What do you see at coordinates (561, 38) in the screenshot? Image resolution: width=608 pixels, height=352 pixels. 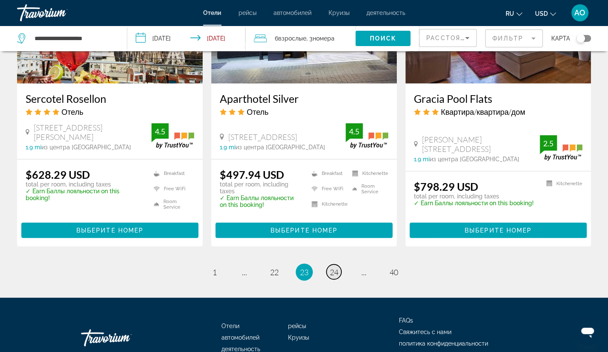 I see `span: карта` at bounding box center [561, 38].